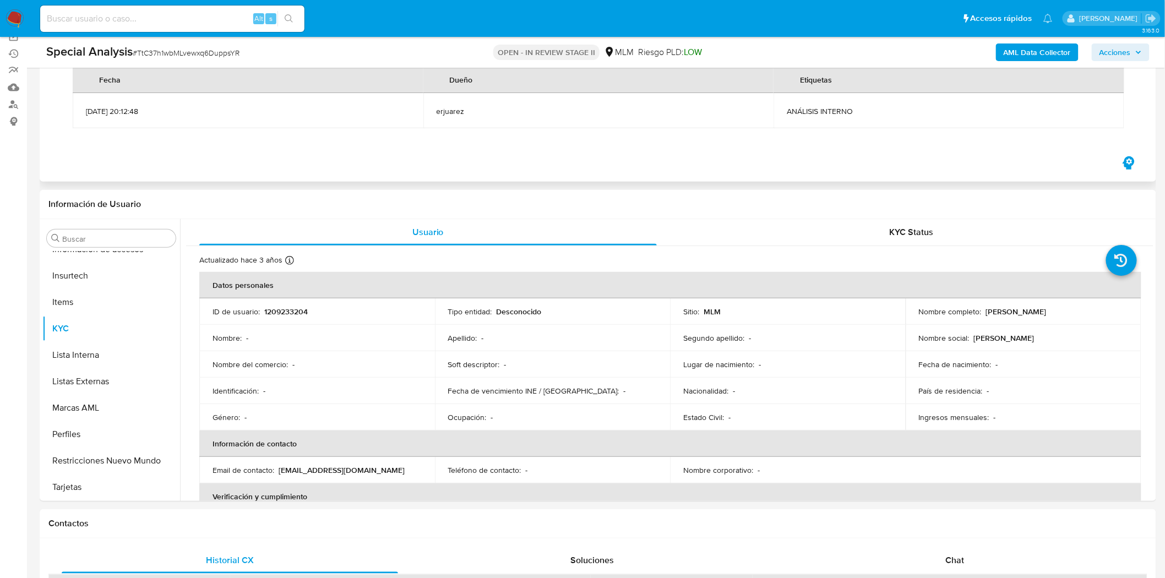 This screenshot has width=1165, height=578. I want to click on p: Ocupación :, so click(467, 417).